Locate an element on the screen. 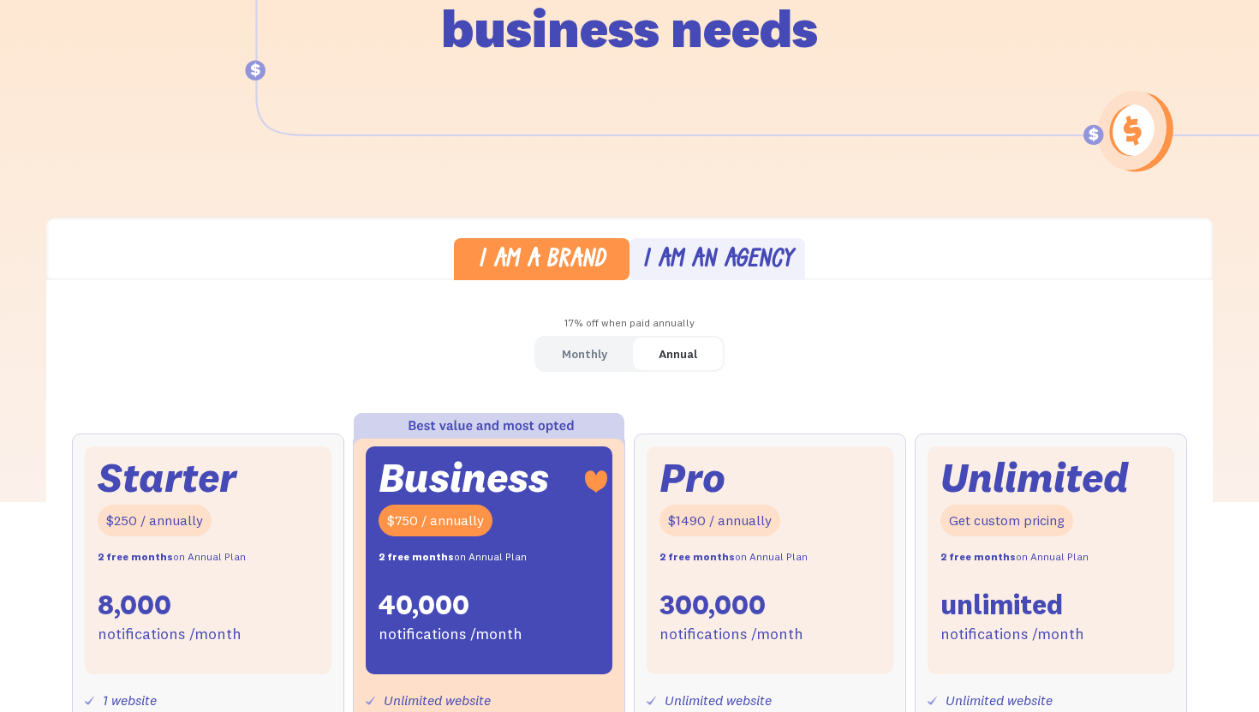 The image size is (1259, 712). div: Monthly is located at coordinates (584, 354).